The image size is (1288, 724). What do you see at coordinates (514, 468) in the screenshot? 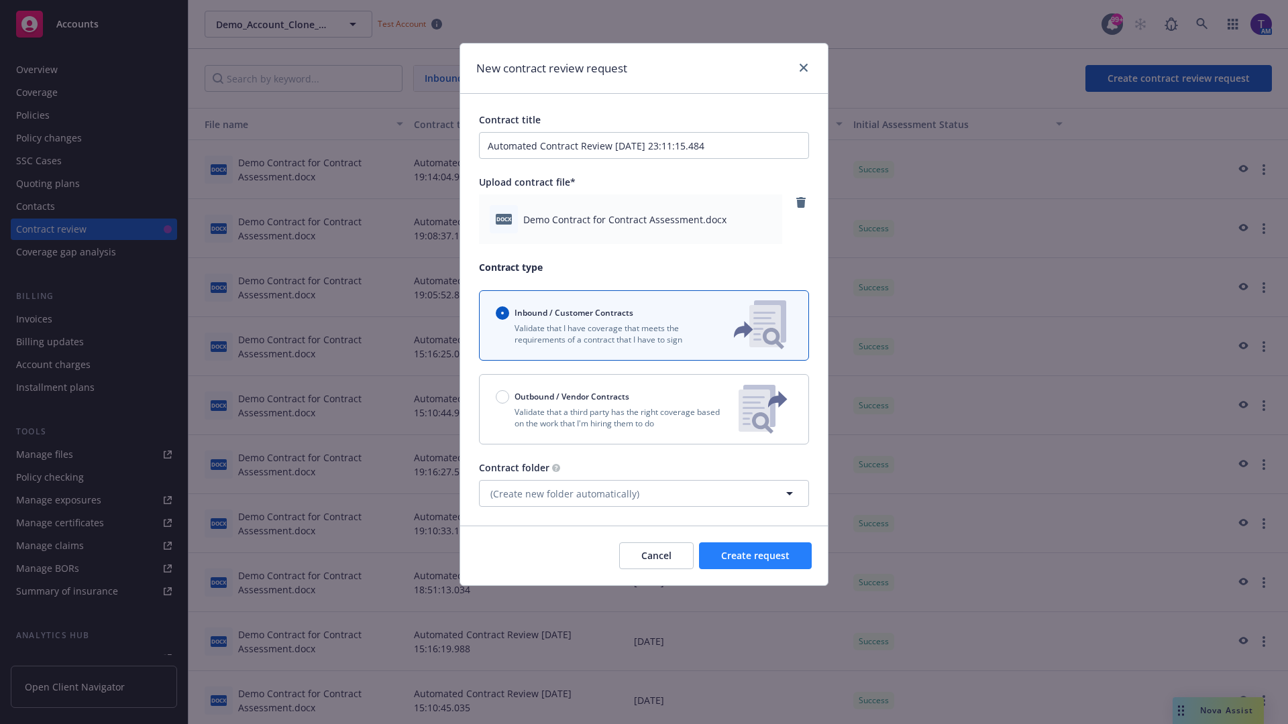
I see `span: Contract folder` at bounding box center [514, 468].